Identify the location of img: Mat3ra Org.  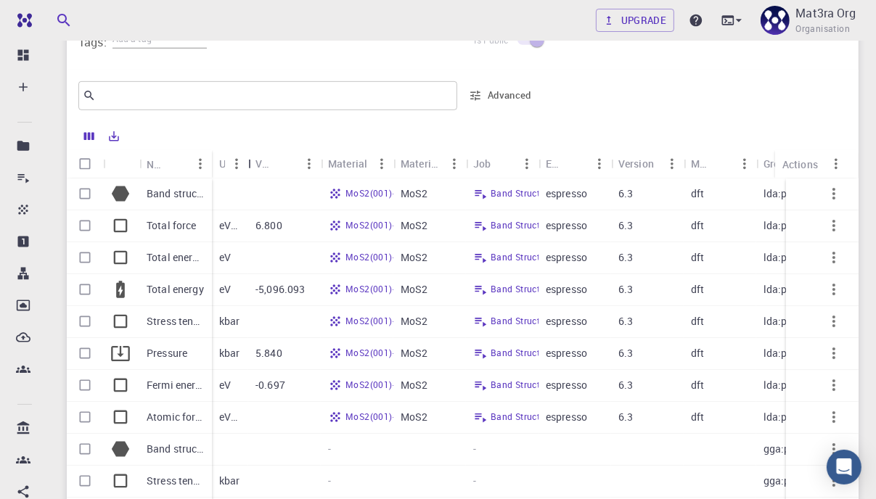
(775, 20).